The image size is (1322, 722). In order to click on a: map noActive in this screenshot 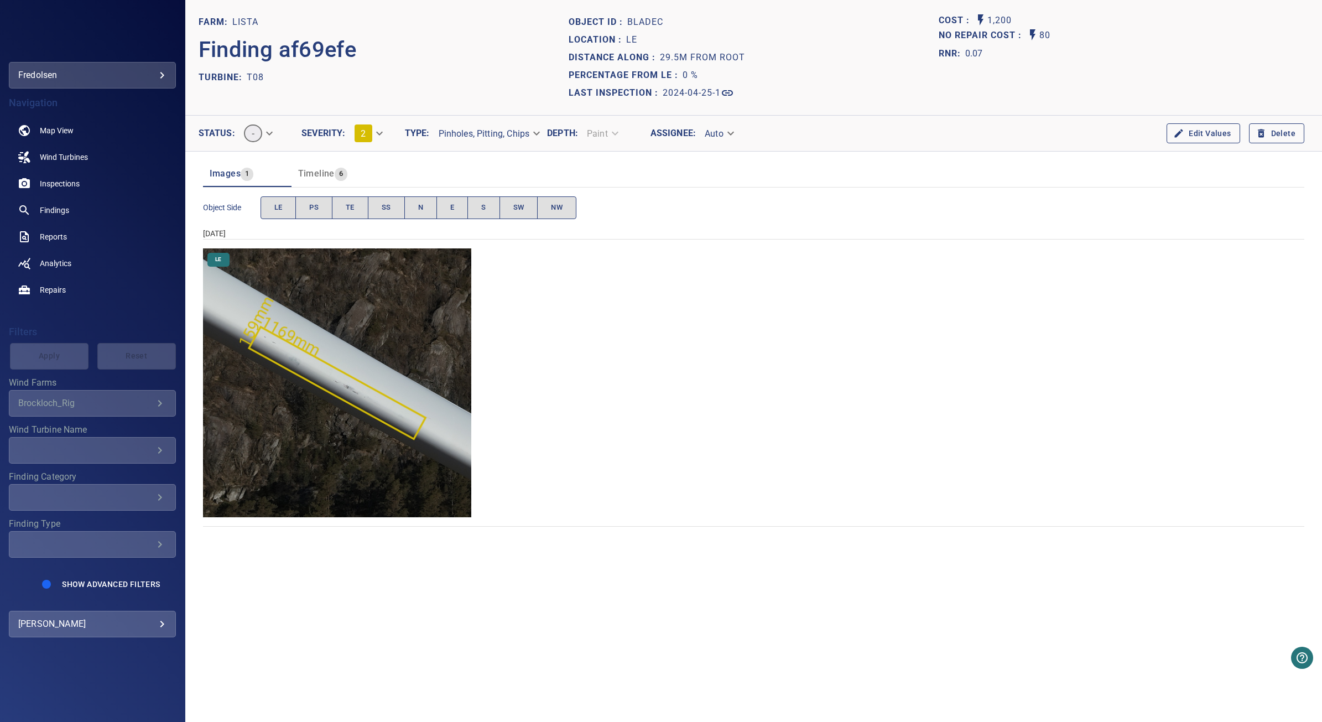, I will do `click(92, 131)`.